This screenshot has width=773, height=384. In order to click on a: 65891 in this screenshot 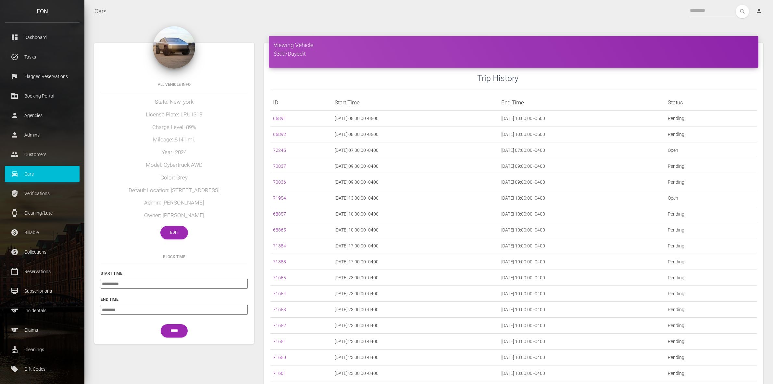, I will do `click(280, 118)`.